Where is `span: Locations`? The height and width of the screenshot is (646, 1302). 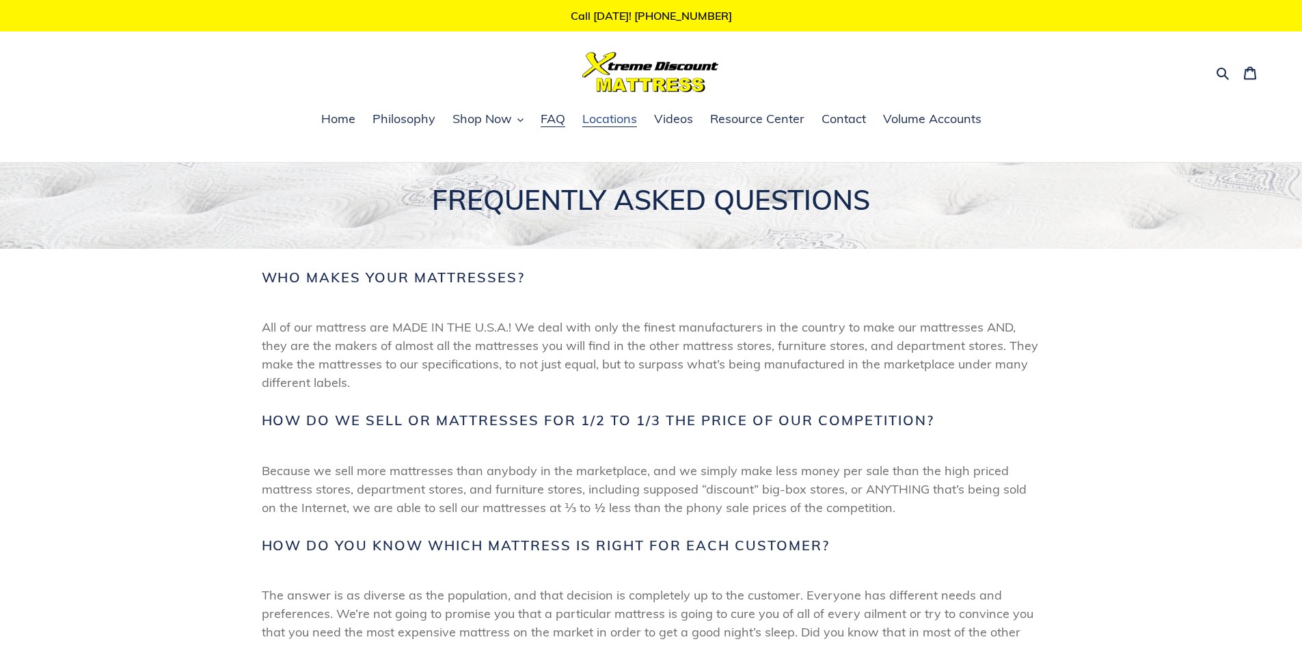
span: Locations is located at coordinates (610, 119).